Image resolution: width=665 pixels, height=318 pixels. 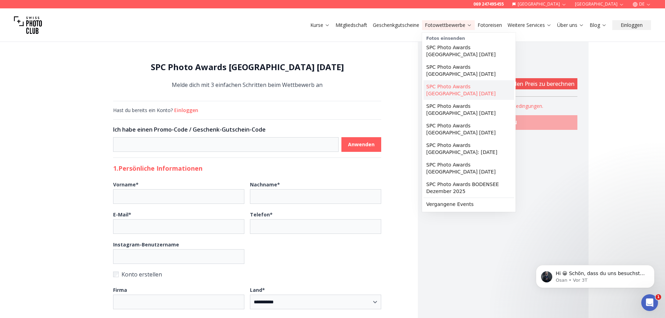 I want to click on div: Melde dich mit 3 einfachen Schritten beim Wettbewerb an, so click(x=247, y=75).